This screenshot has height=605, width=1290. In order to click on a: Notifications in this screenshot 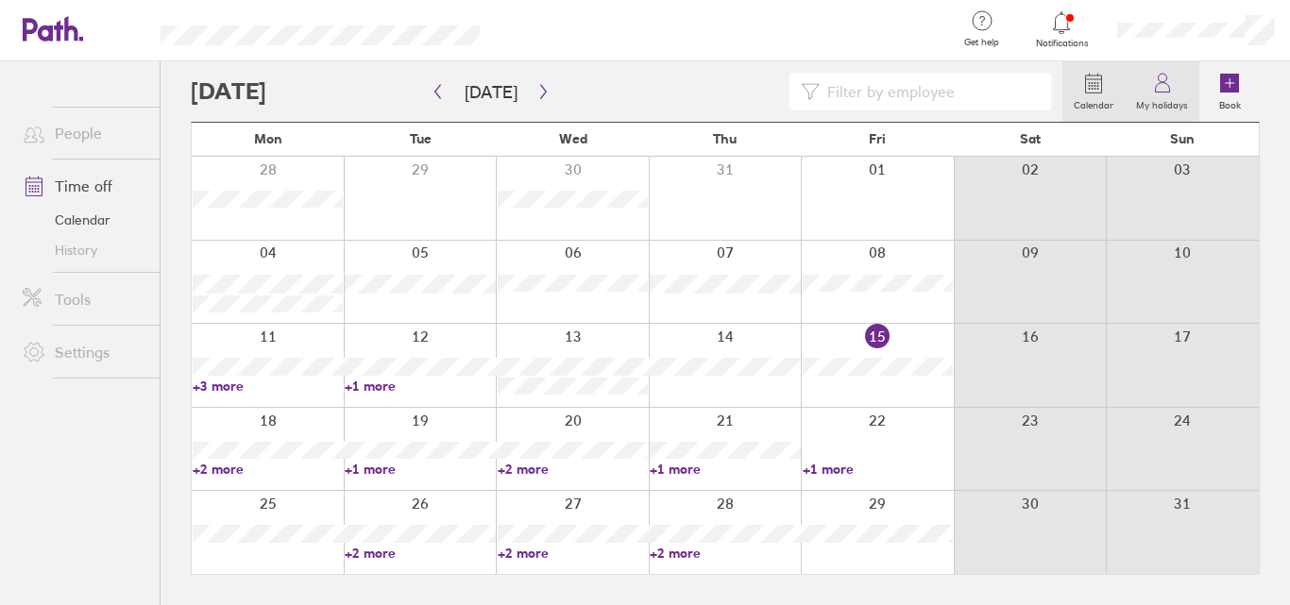, I will do `click(1061, 29)`.